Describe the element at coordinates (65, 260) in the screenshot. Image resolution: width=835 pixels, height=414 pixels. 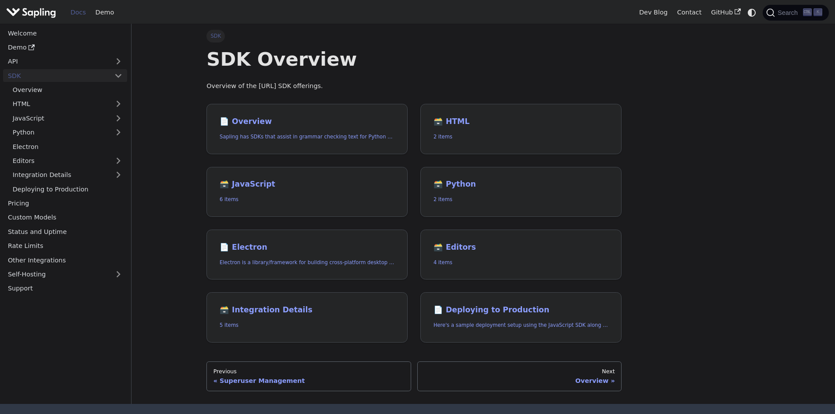
I see `a: Other Integrations` at that location.